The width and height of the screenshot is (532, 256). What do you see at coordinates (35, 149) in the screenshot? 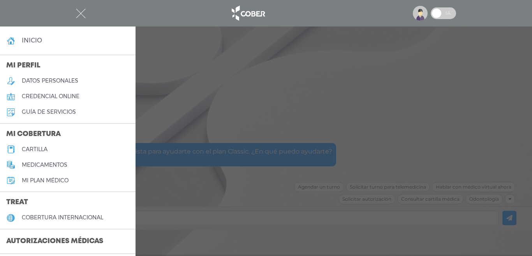
I see `h5: cartilla` at bounding box center [35, 149].